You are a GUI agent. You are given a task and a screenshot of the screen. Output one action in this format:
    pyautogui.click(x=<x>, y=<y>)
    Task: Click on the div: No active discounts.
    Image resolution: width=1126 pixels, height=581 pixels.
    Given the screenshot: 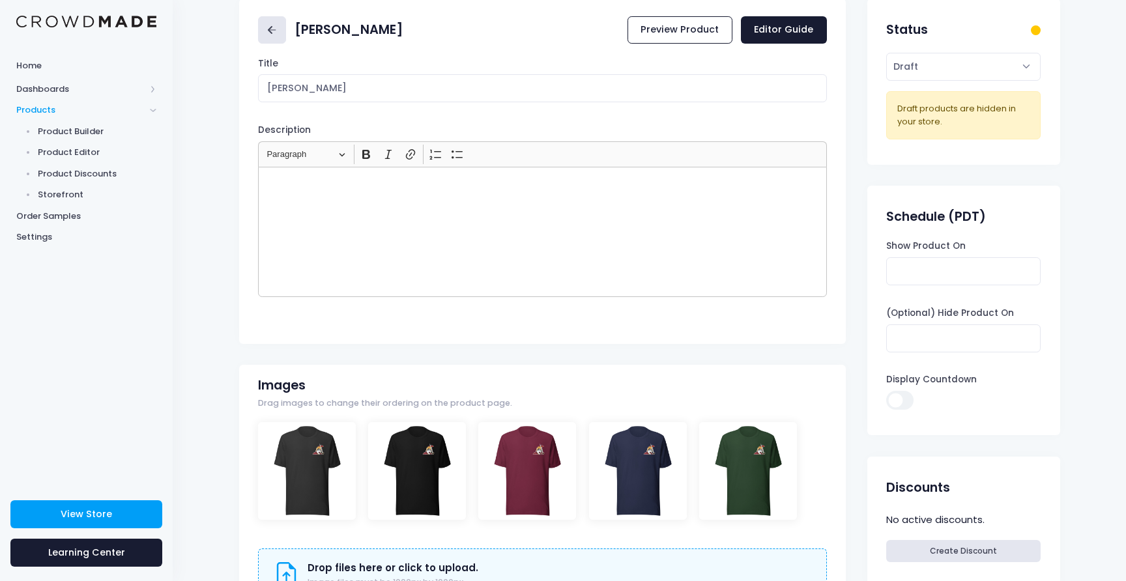 What is the action you would take?
    pyautogui.click(x=963, y=520)
    